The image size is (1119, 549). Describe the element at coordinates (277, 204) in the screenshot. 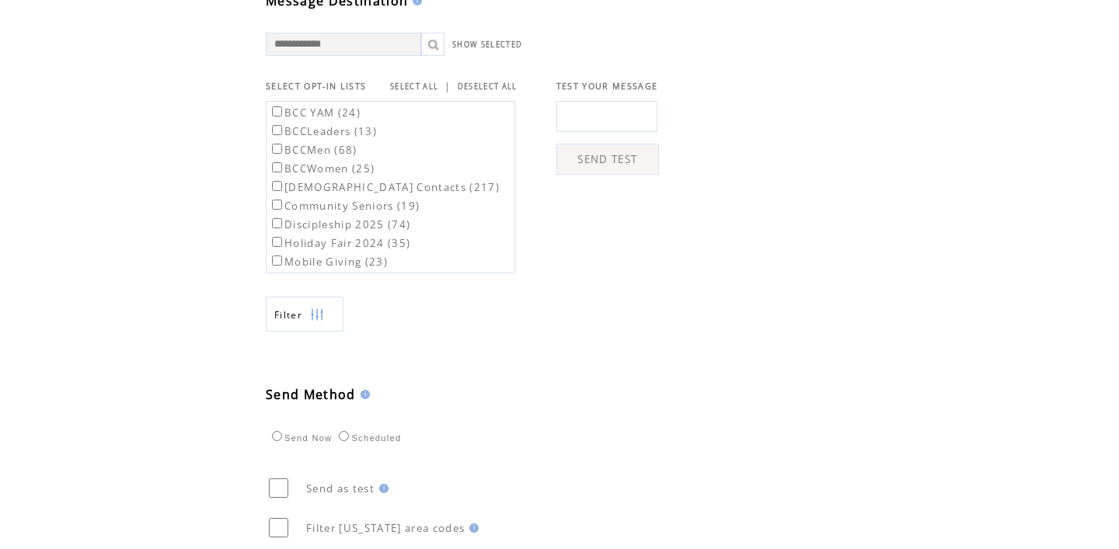

I see `input: Community Seniors (19)` at that location.